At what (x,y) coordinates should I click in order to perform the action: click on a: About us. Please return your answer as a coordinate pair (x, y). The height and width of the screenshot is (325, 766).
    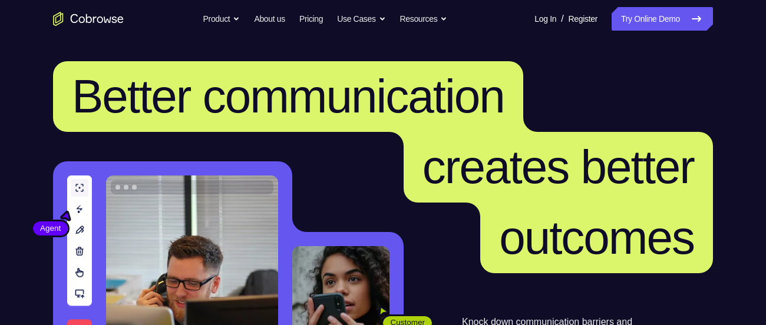
    Looking at the image, I should click on (269, 19).